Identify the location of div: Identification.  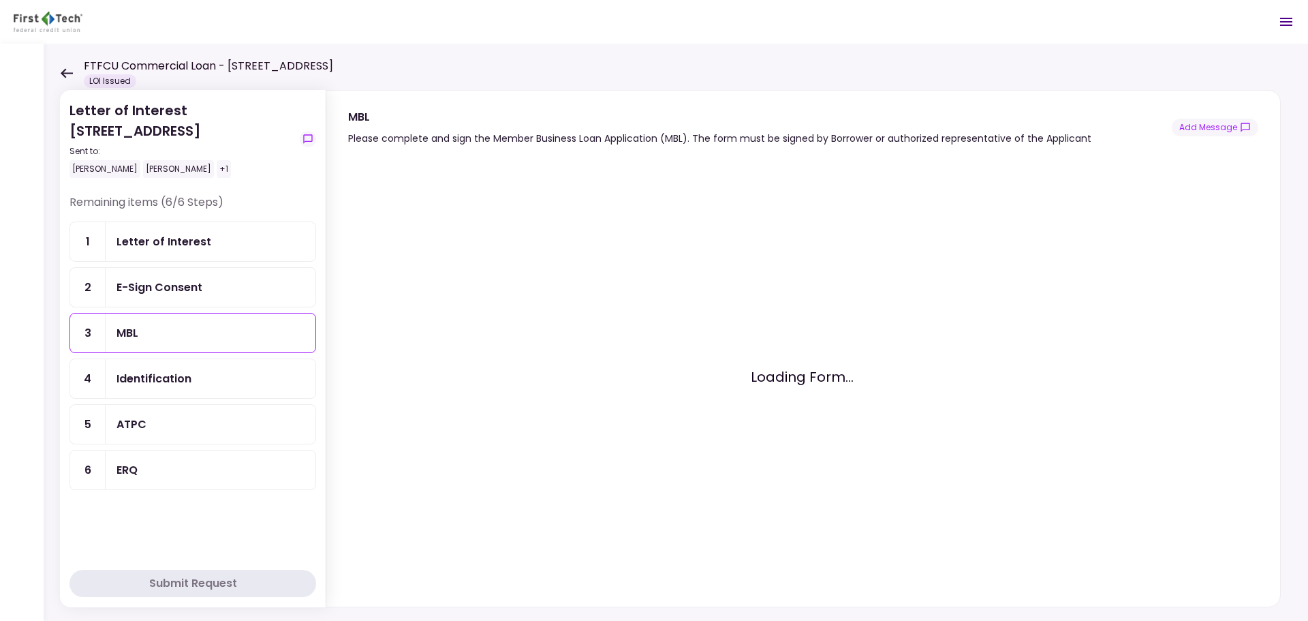
(154, 378).